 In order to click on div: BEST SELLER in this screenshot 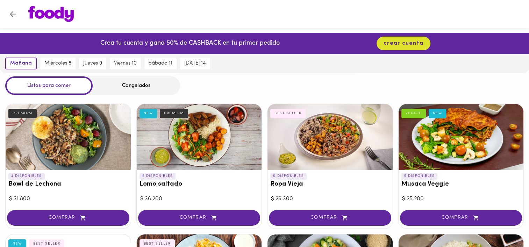, I will do `click(288, 114)`.